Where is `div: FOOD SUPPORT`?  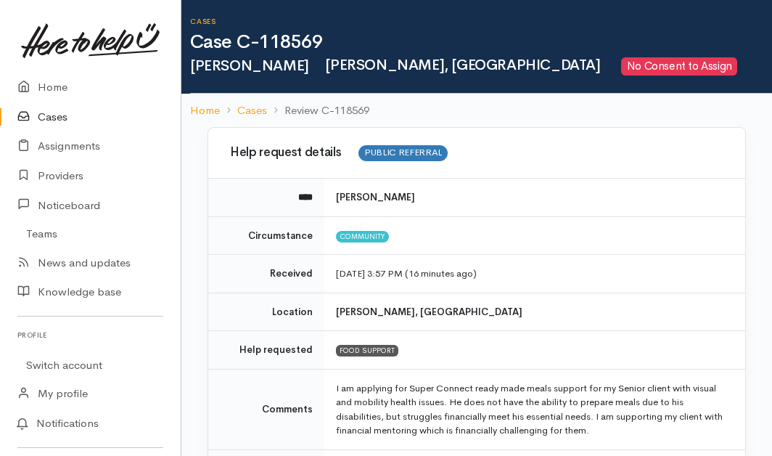
div: FOOD SUPPORT is located at coordinates (367, 351).